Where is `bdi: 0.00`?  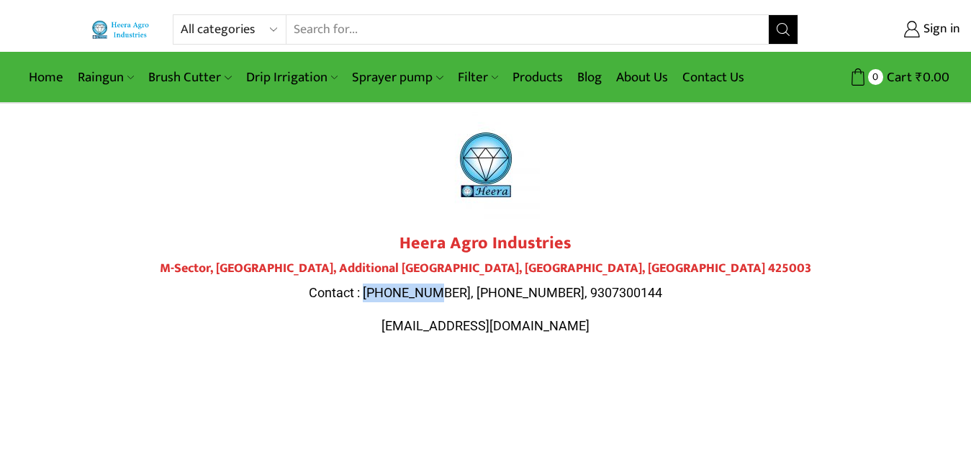
bdi: 0.00 is located at coordinates (932, 77).